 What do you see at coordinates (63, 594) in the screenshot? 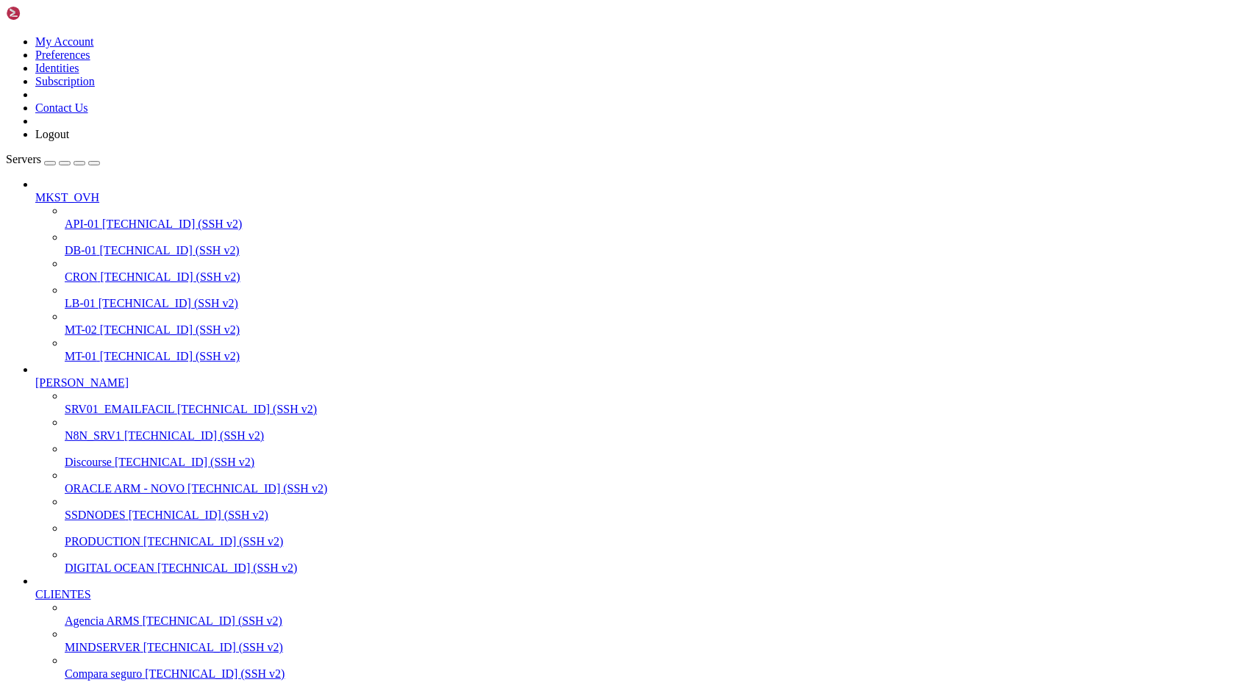
I see `span: CLIENTES` at bounding box center [63, 594].